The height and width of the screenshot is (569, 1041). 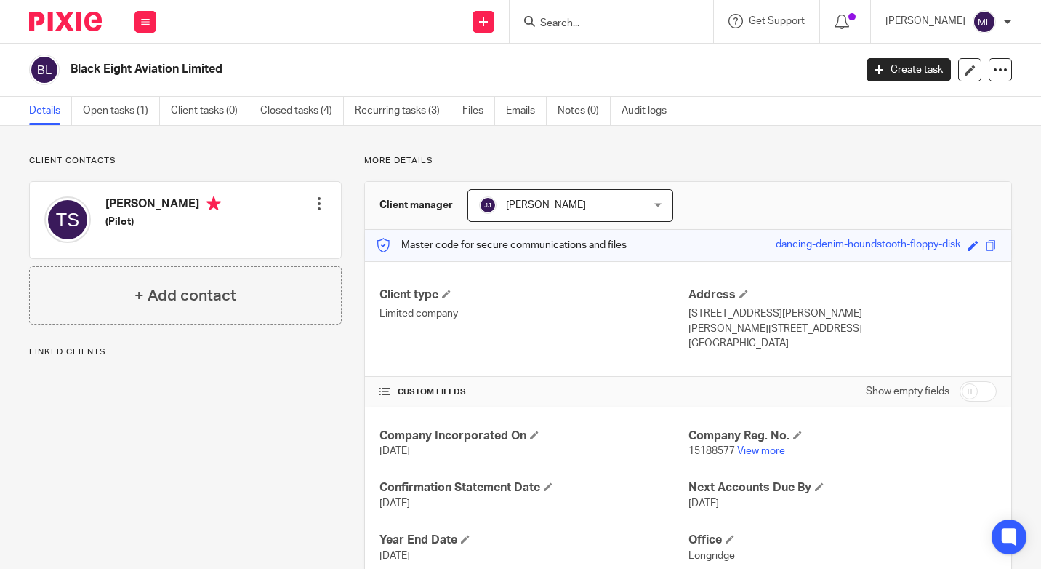 I want to click on span: Longridge, so click(x=712, y=556).